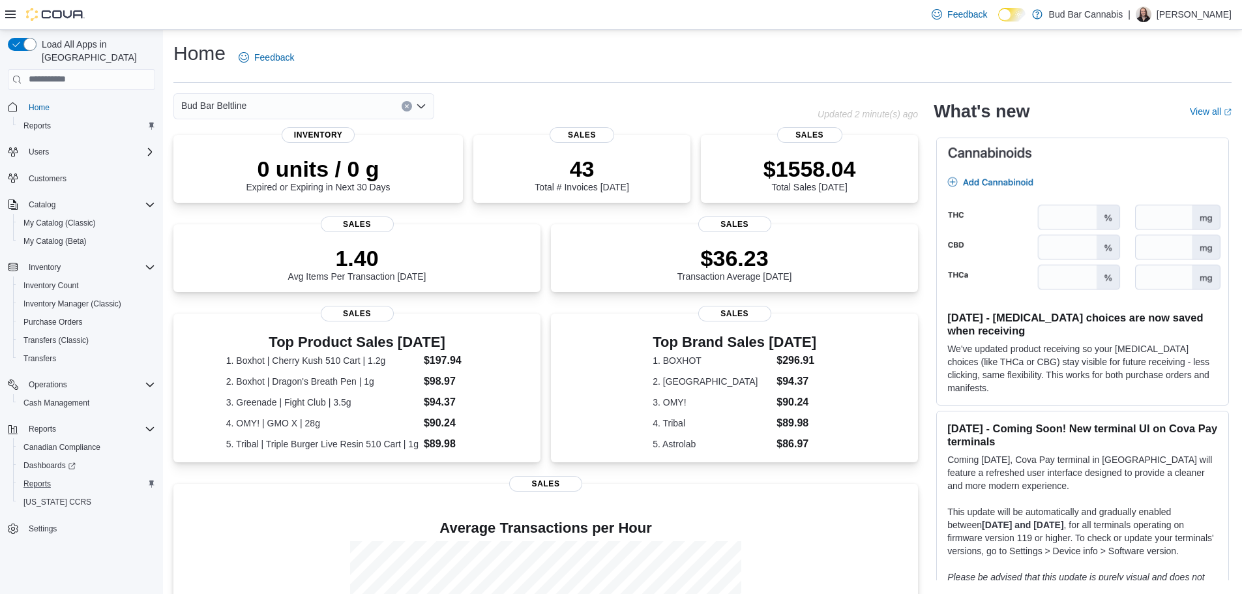  I want to click on nav: Complex example, so click(82, 333).